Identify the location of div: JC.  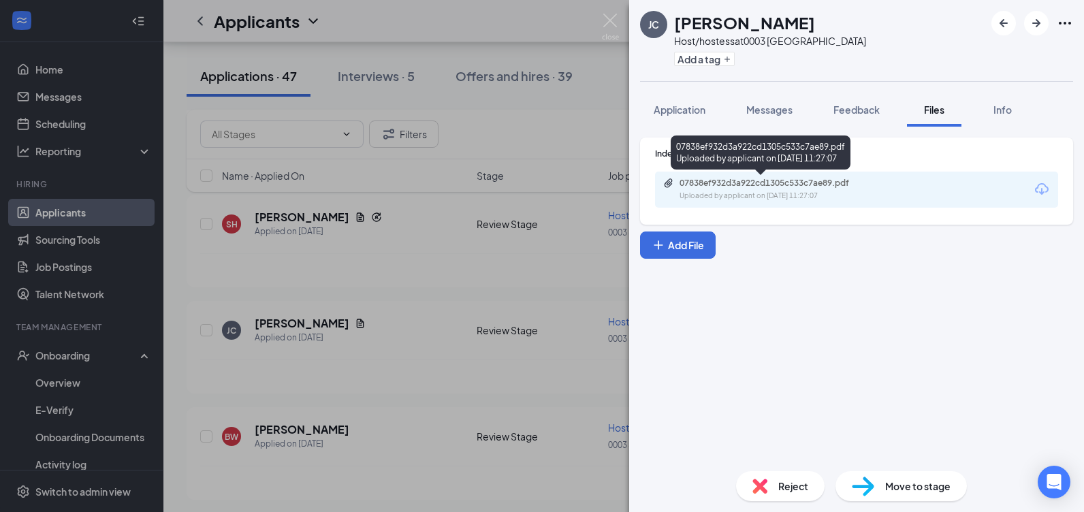
(654, 25).